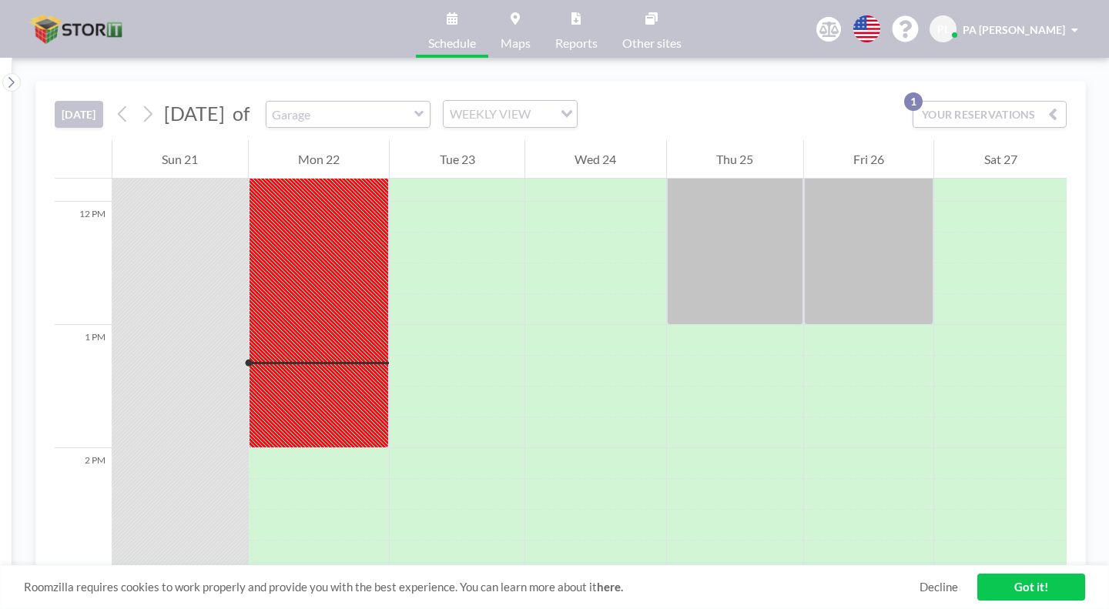 This screenshot has width=1109, height=609. I want to click on span: PL, so click(943, 29).